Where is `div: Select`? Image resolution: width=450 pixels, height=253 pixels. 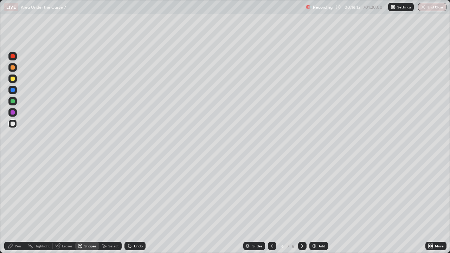
div: Select is located at coordinates (113, 246).